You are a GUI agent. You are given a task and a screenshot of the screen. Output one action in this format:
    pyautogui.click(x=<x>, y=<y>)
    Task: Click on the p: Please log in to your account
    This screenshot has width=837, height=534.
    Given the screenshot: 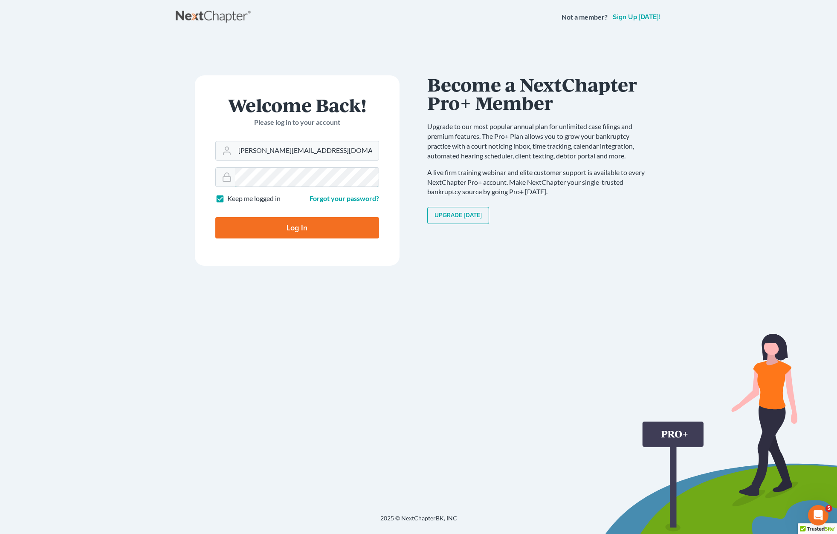 What is the action you would take?
    pyautogui.click(x=297, y=122)
    